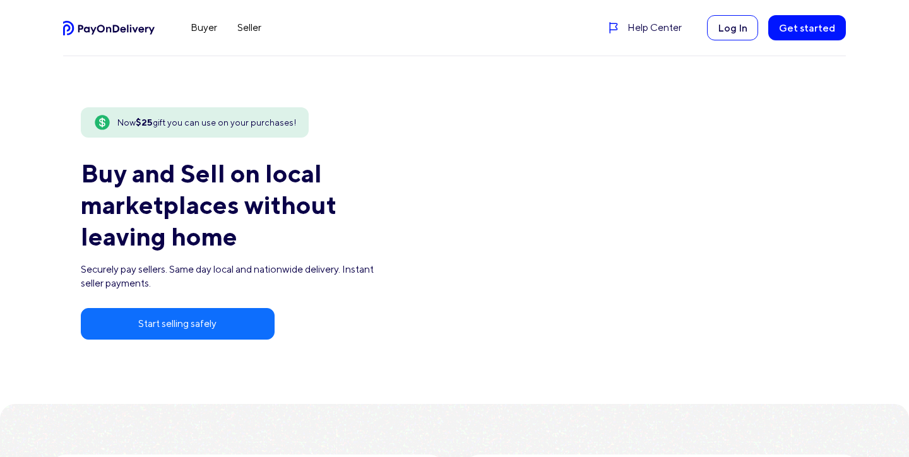 The height and width of the screenshot is (457, 909). I want to click on h1: Buy and Sell on local marketplaces without leaving home, so click(233, 205).